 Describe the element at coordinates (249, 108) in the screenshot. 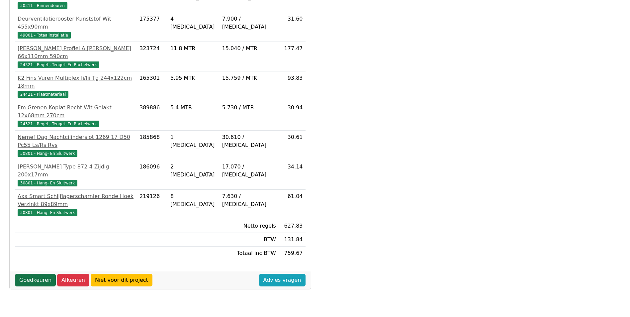

I see `div: 5.730 / MTR` at that location.